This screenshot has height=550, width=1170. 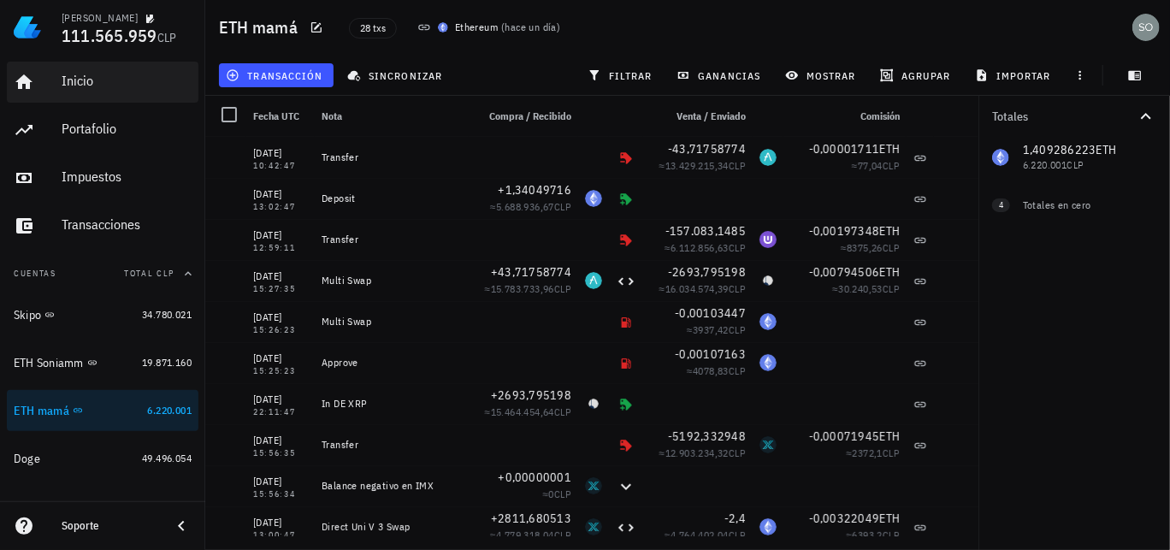 What do you see at coordinates (697, 165) in the screenshot?
I see `span: 13.429.215,34` at bounding box center [697, 165].